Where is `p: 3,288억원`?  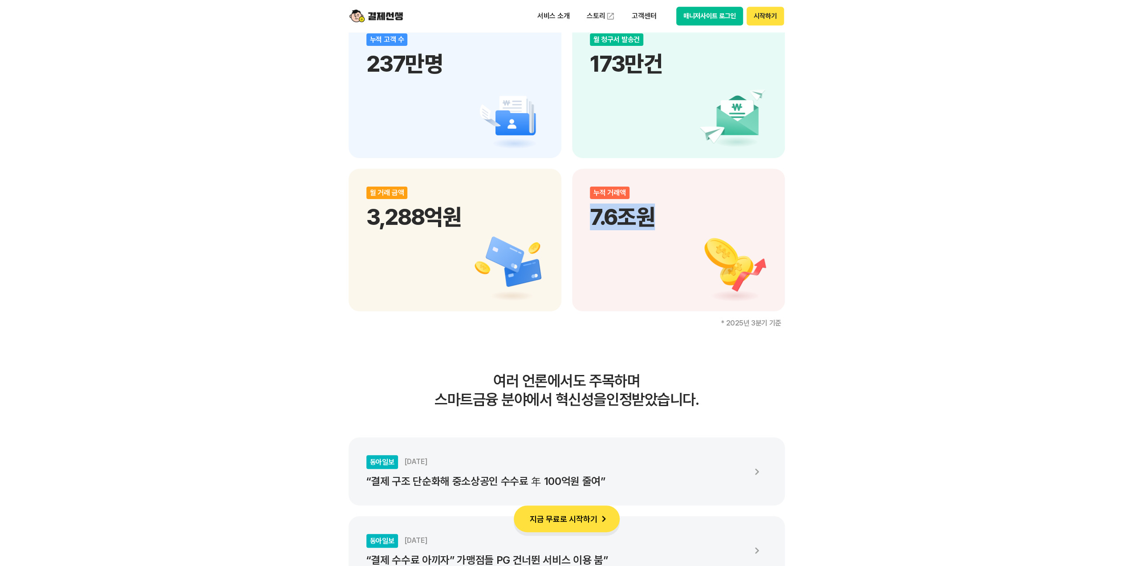 p: 3,288억원 is located at coordinates (455, 217).